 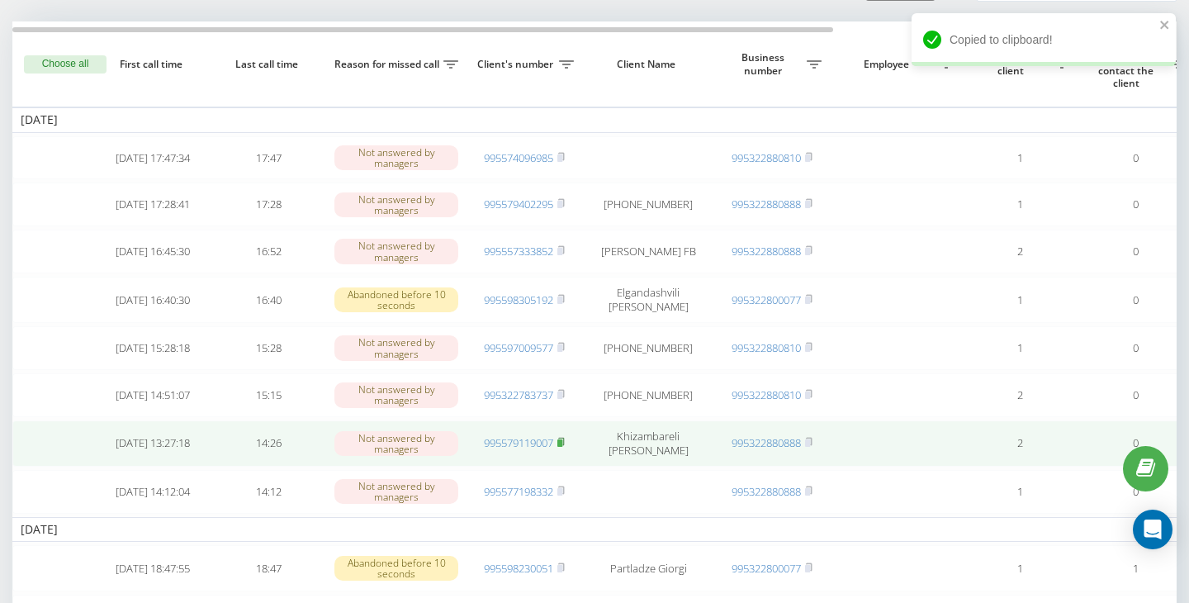 I want to click on td: Partladze Giorgi, so click(x=648, y=568).